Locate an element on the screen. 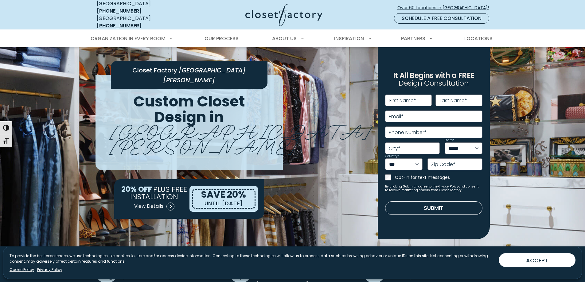 This screenshot has height=282, width=585. a: View Details is located at coordinates (154, 207).